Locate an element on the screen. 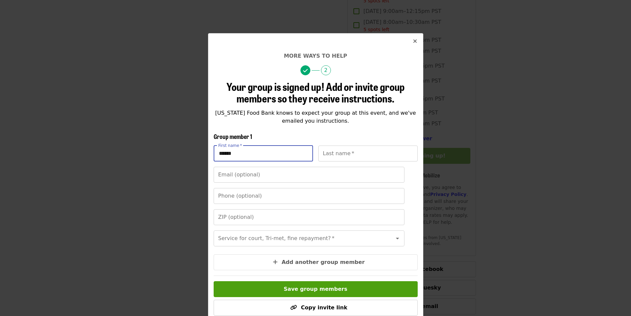 This screenshot has height=316, width=631. input: Email (optional) is located at coordinates (309, 175).